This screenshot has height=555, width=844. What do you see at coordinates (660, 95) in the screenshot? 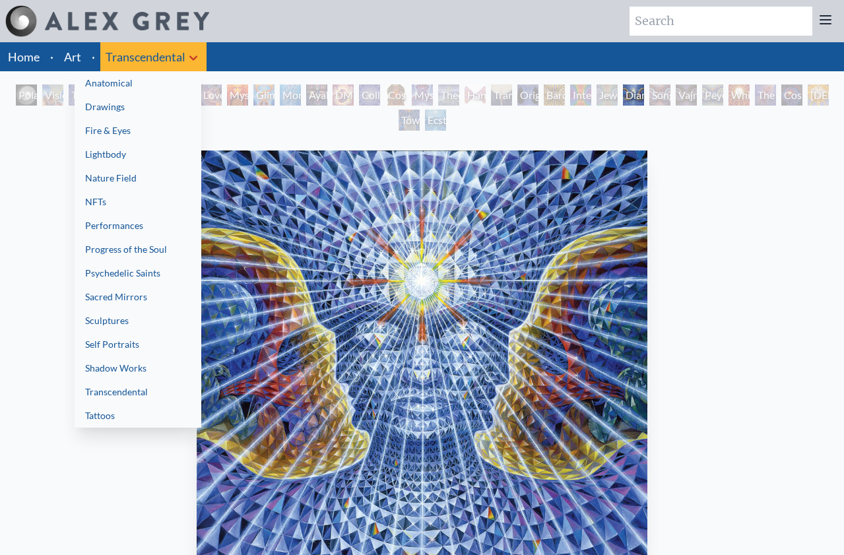
I see `div: Song of Vajra Being` at bounding box center [660, 95].